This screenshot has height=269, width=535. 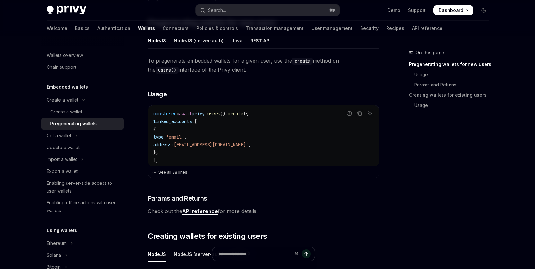 I want to click on h5: Embedded wallets, so click(x=67, y=87).